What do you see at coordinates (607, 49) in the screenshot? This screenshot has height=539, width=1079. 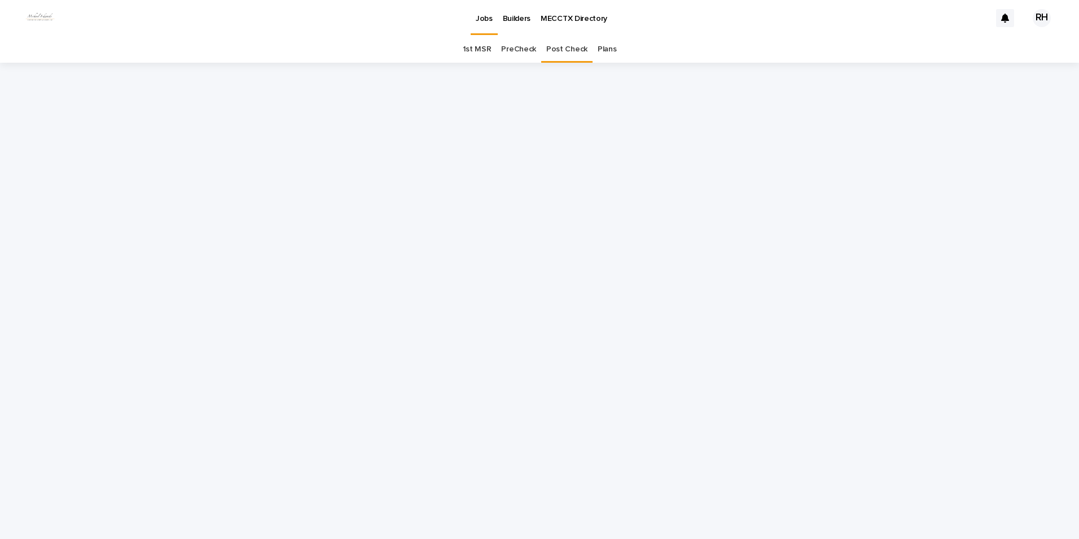 I see `a: Plans` at bounding box center [607, 49].